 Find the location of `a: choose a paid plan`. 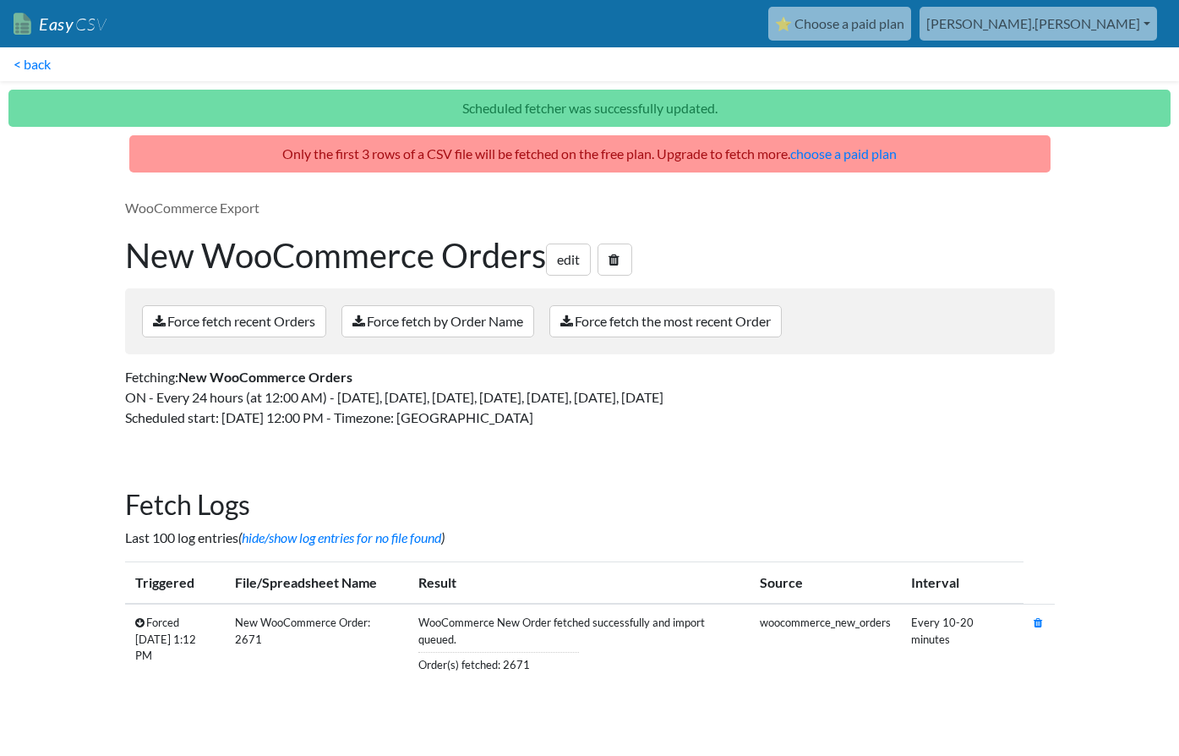

a: choose a paid plan is located at coordinates (844, 153).